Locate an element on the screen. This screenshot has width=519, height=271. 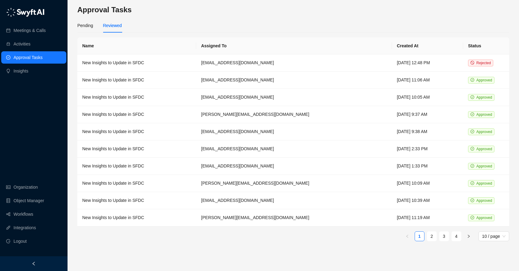
a: 2 is located at coordinates (432, 236).